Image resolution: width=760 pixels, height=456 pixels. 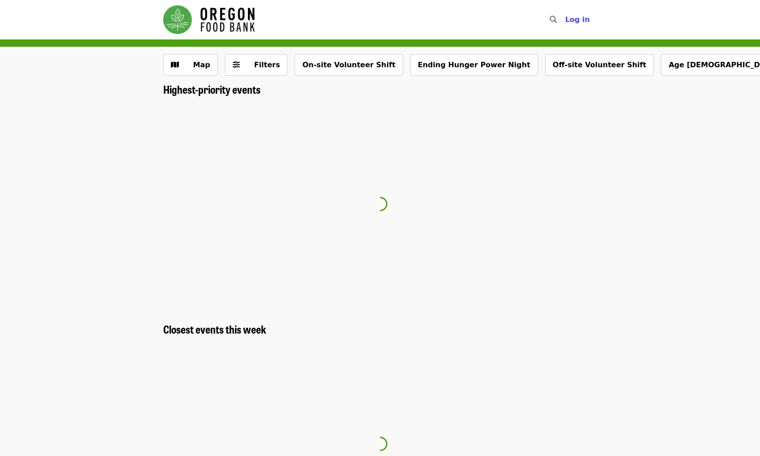 I want to click on img: Oregon Food Bank - Home, so click(x=209, y=20).